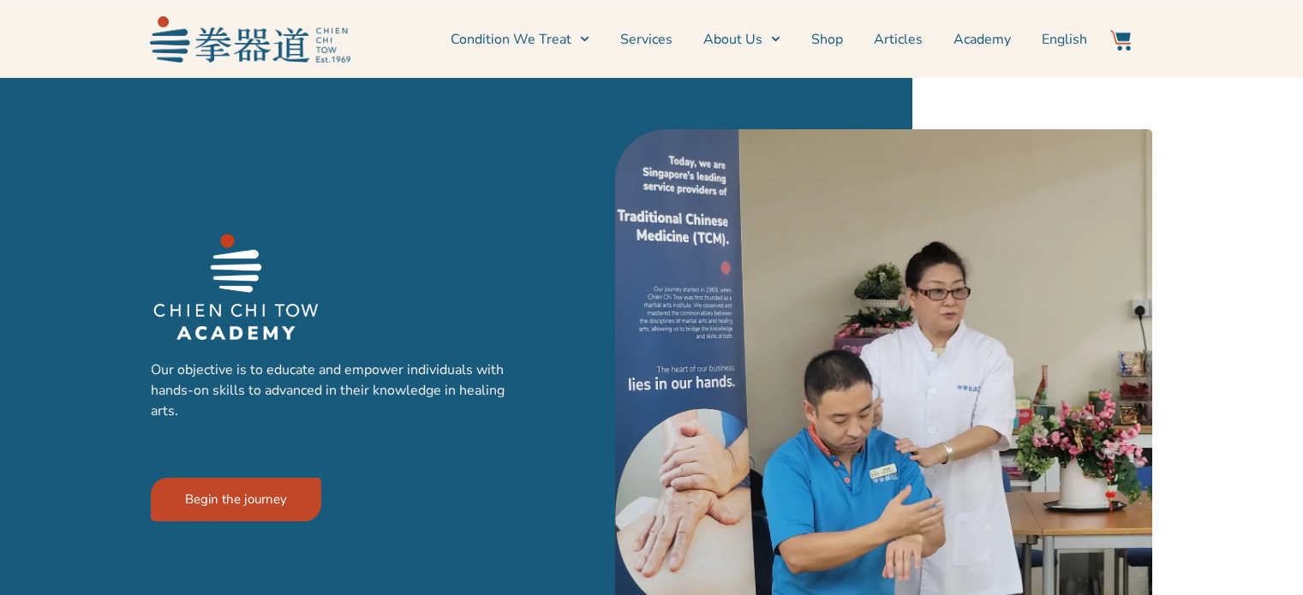 The height and width of the screenshot is (595, 1303). What do you see at coordinates (646, 39) in the screenshot?
I see `a: Services` at bounding box center [646, 39].